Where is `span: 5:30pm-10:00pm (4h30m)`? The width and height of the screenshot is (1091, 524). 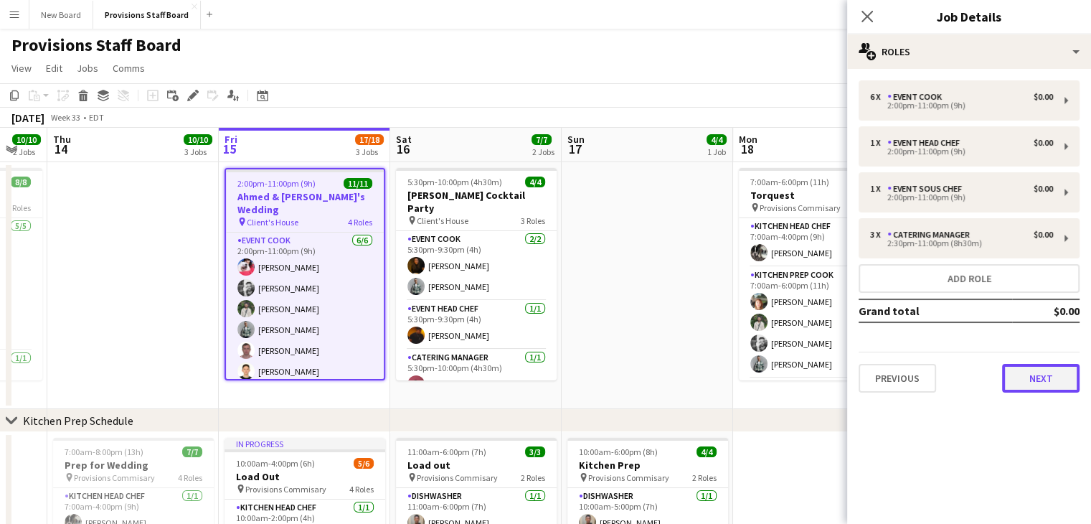 span: 5:30pm-10:00pm (4h30m) is located at coordinates (455, 182).